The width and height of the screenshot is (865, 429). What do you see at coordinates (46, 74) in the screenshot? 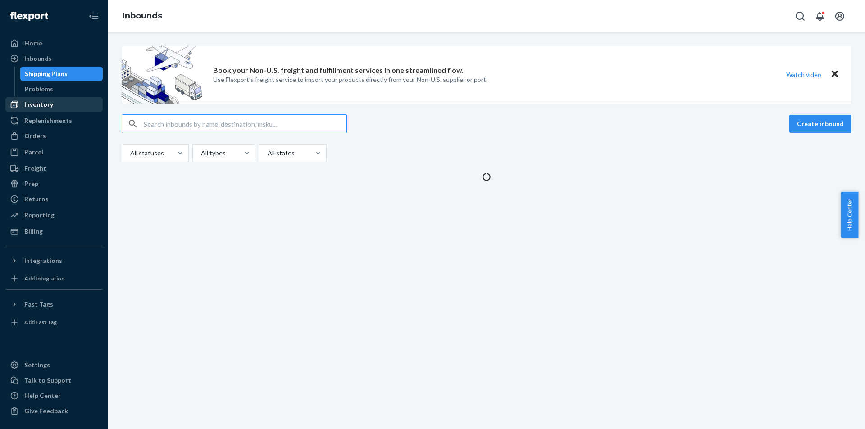
I see `div: Shipping Plans` at bounding box center [46, 74].